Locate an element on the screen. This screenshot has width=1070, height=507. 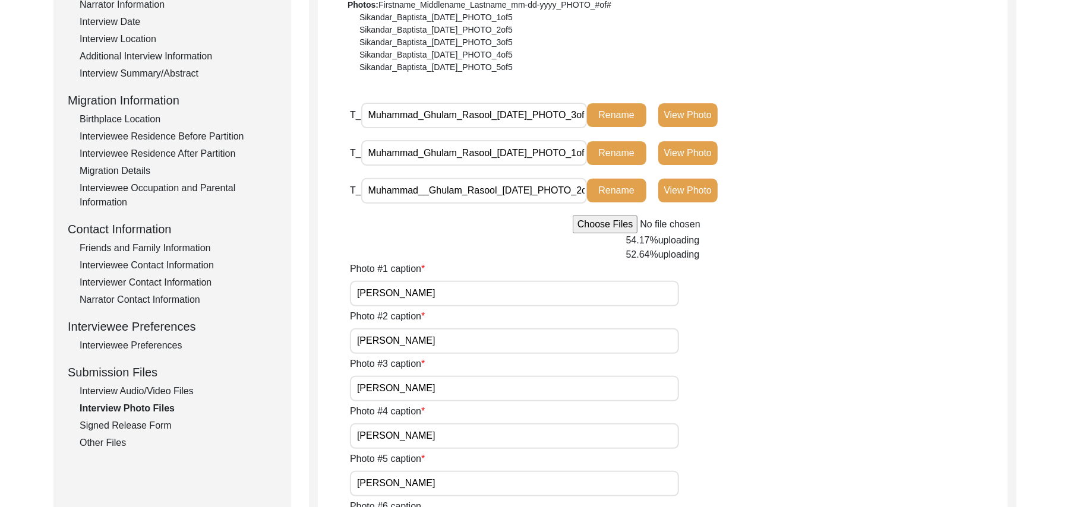
span: 52.64% is located at coordinates (642, 254).